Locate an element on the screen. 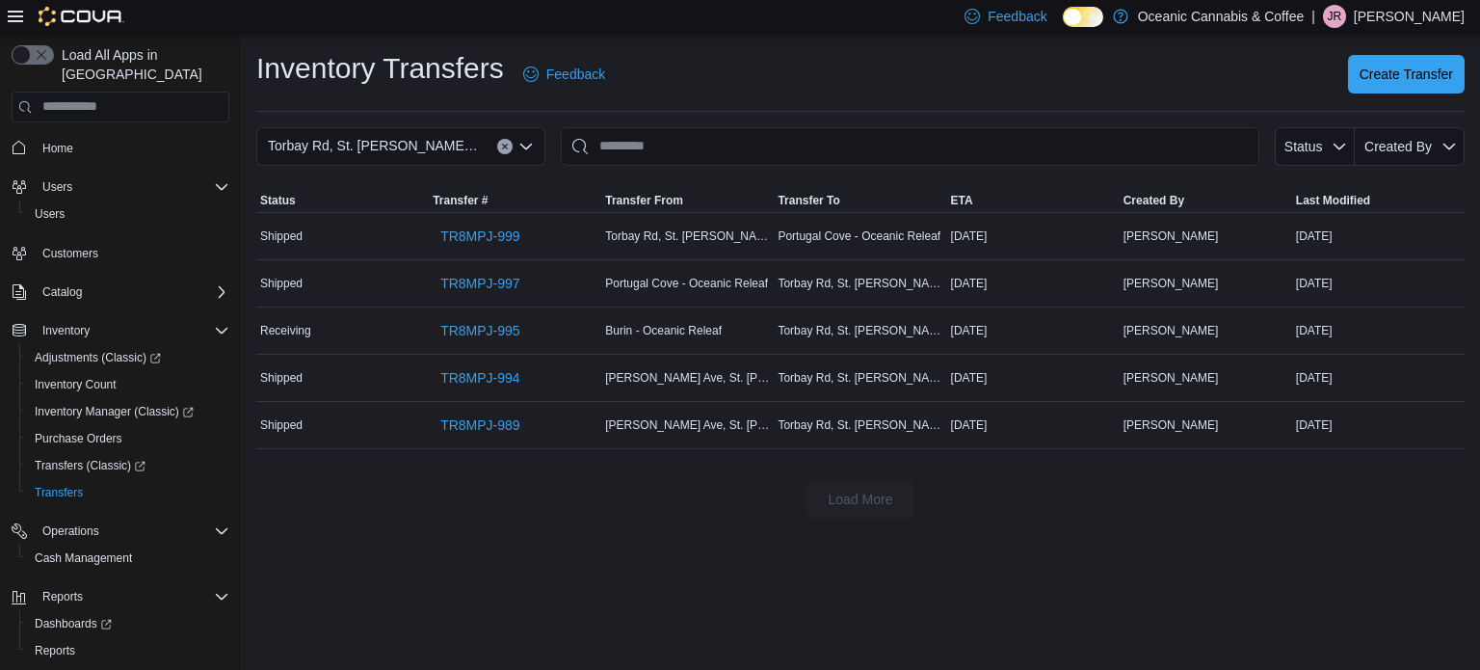 The width and height of the screenshot is (1480, 670). button: Purchase Orders is located at coordinates (128, 439).